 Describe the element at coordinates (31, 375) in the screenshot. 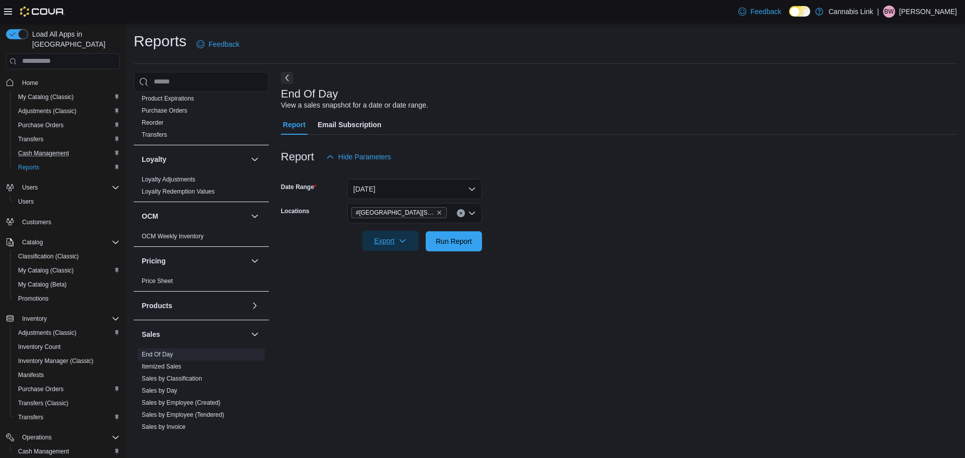

I see `a: Manifests` at that location.